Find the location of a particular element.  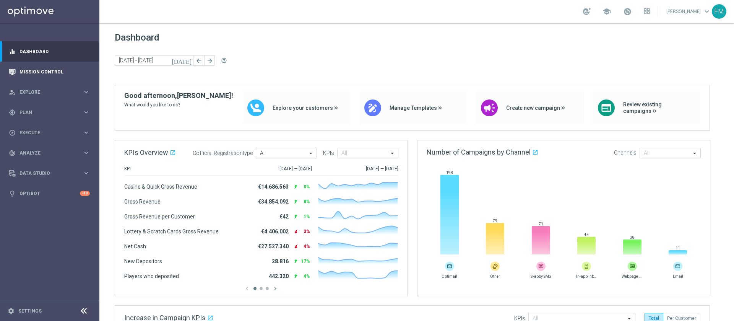

span: school is located at coordinates (607, 11).